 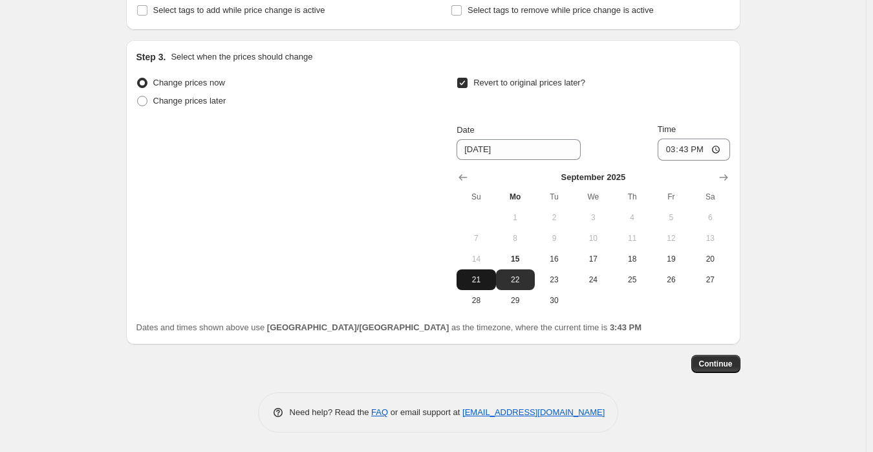 I want to click on span: Revert to original prices later?, so click(x=529, y=82).